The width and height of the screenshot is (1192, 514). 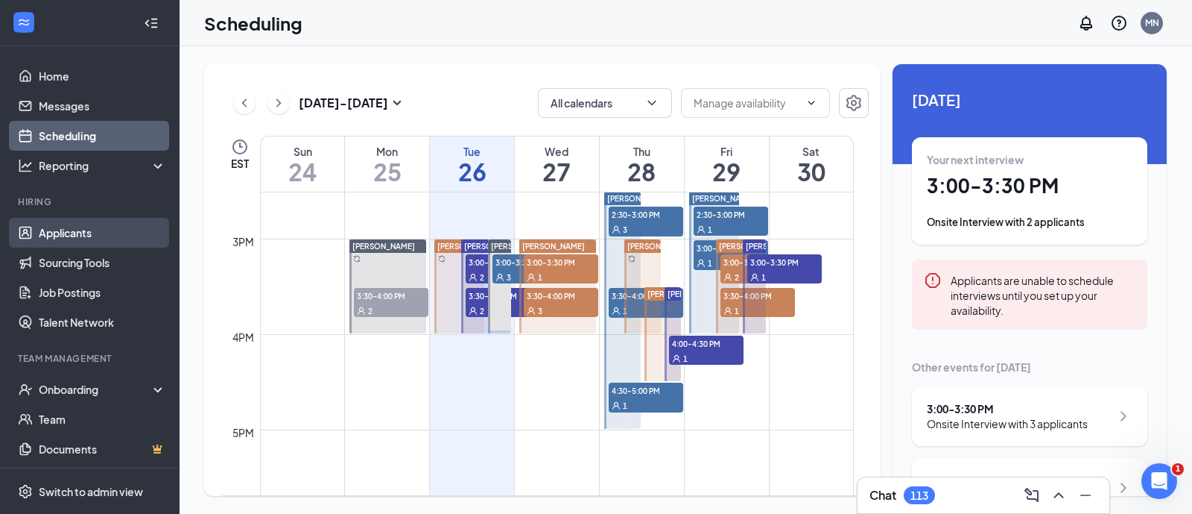 I want to click on h1: Scheduling, so click(x=253, y=23).